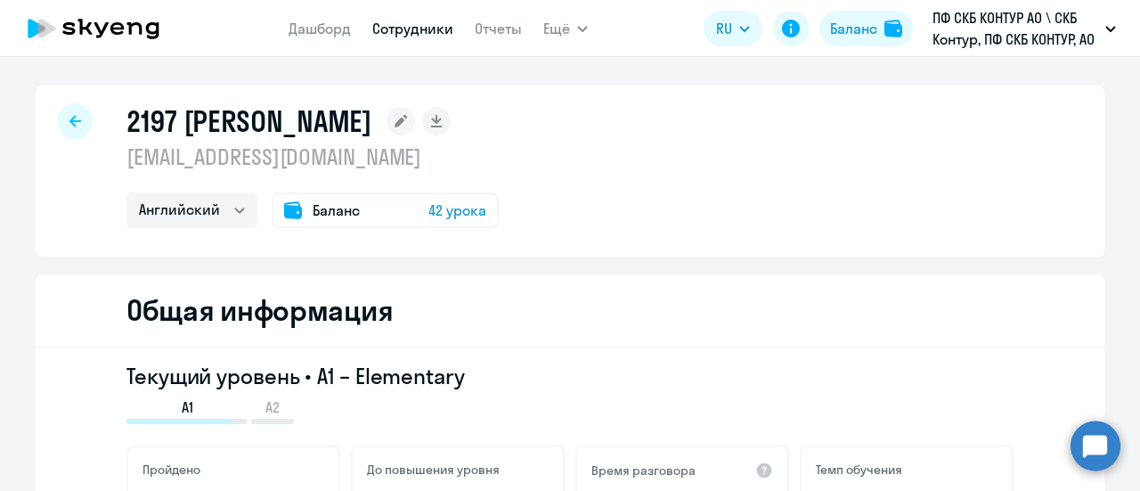  Describe the element at coordinates (273, 407) in the screenshot. I see `span: A2` at that location.